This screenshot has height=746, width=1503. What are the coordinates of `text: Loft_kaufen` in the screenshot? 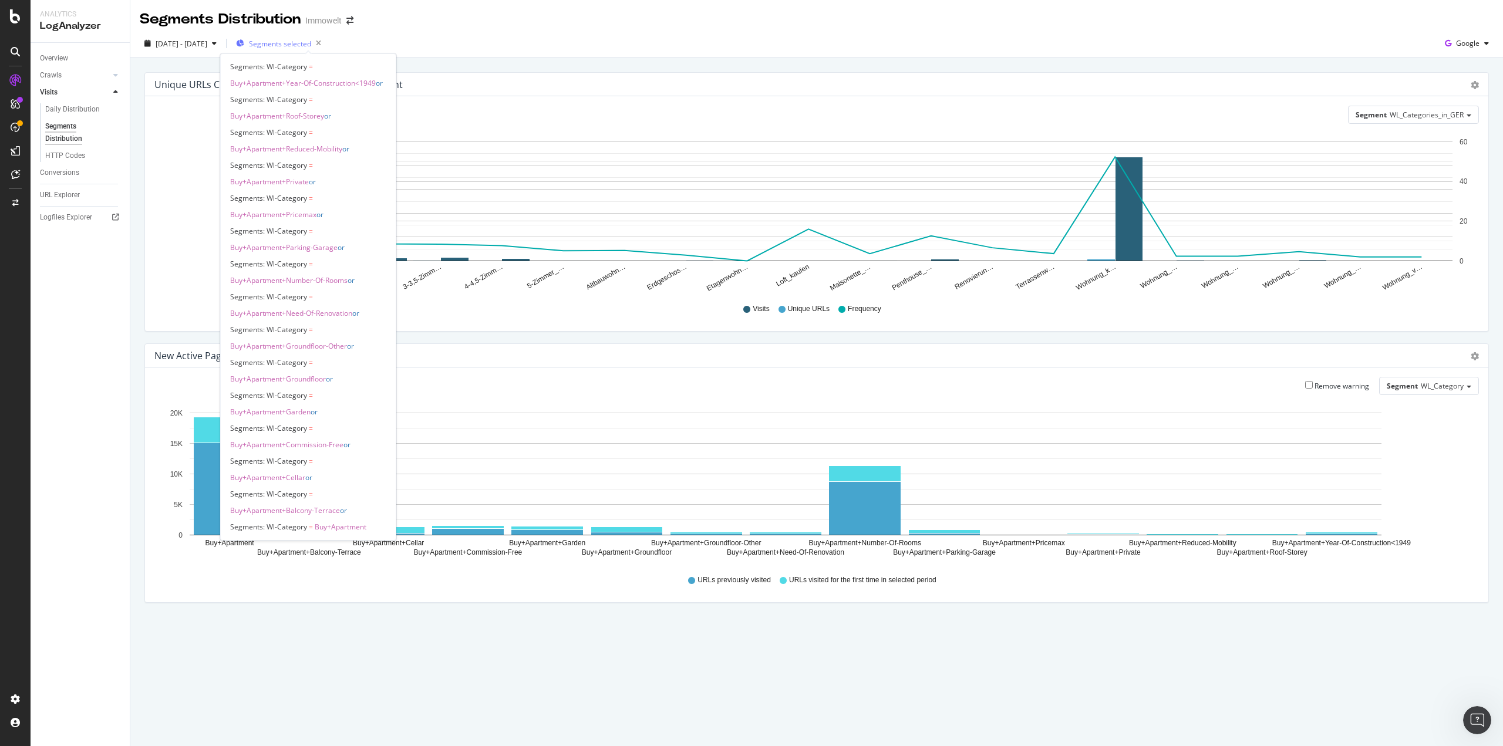 It's located at (792, 275).